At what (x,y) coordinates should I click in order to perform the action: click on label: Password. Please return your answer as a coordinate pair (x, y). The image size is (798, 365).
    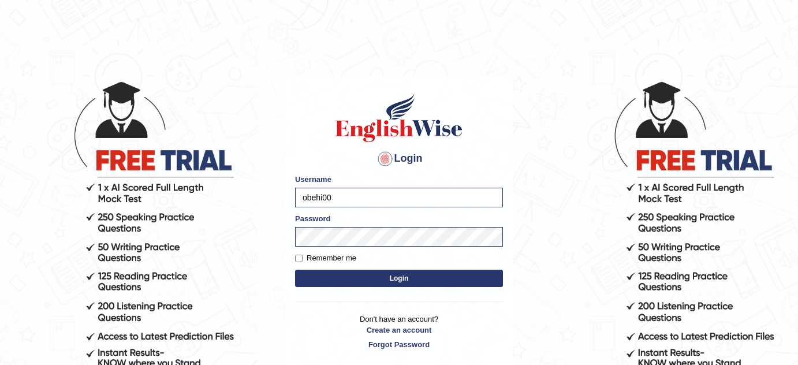
    Looking at the image, I should click on (312, 218).